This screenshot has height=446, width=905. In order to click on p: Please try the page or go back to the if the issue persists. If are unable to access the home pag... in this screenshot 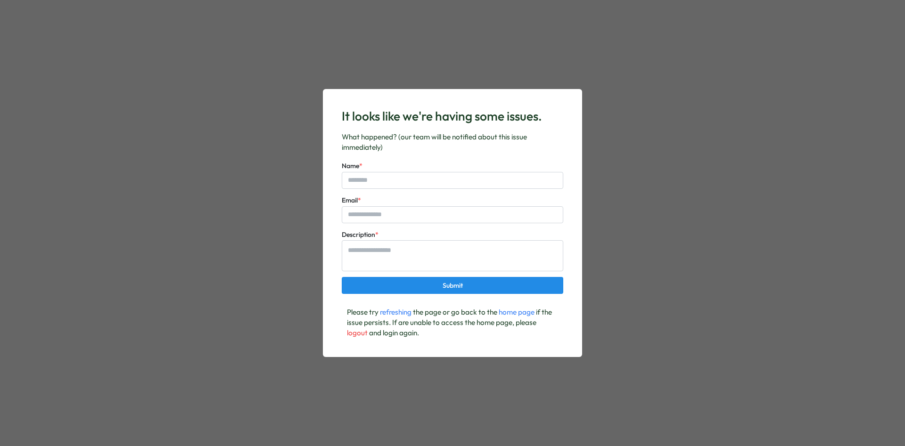, I will do `click(452, 323)`.